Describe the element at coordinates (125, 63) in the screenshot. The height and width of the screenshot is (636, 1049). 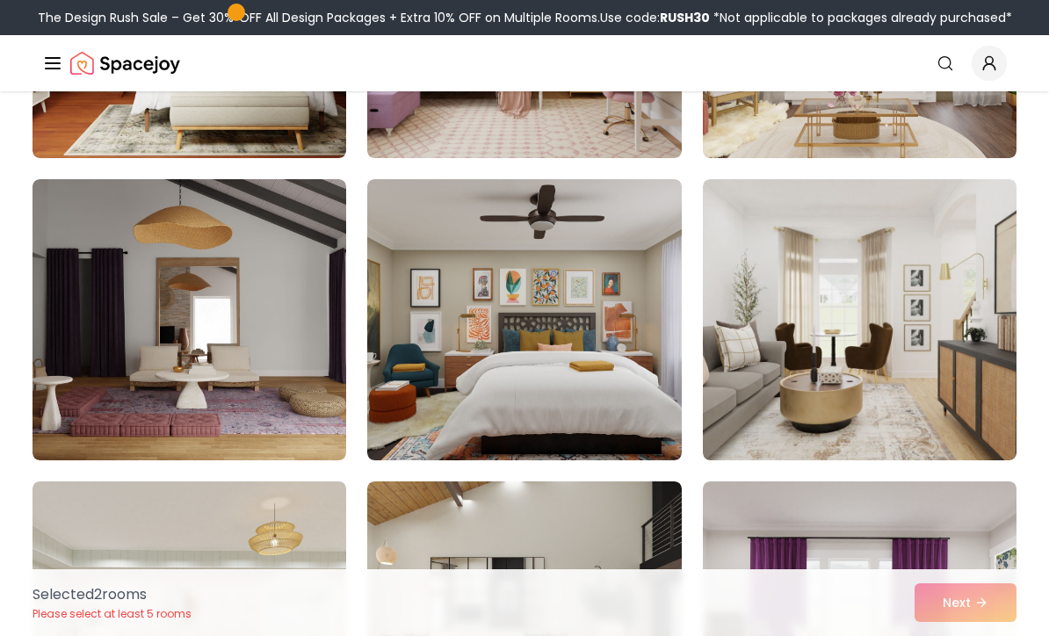
I see `img: Spacejoy Logo` at that location.